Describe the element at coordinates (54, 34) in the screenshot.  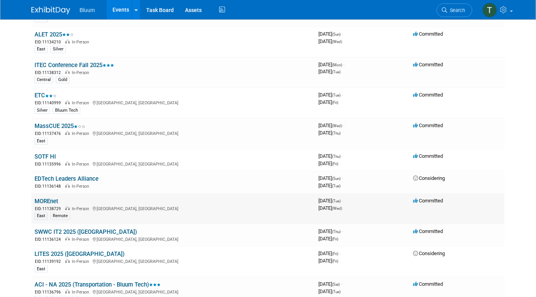
I see `a: ALET 2025` at that location.